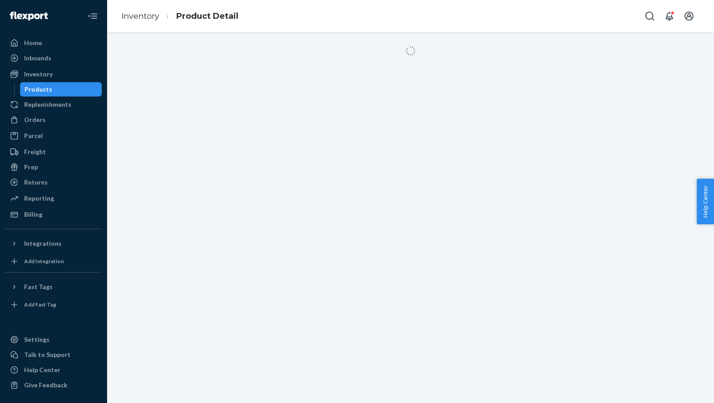  I want to click on ol: breadcrumbs, so click(180, 16).